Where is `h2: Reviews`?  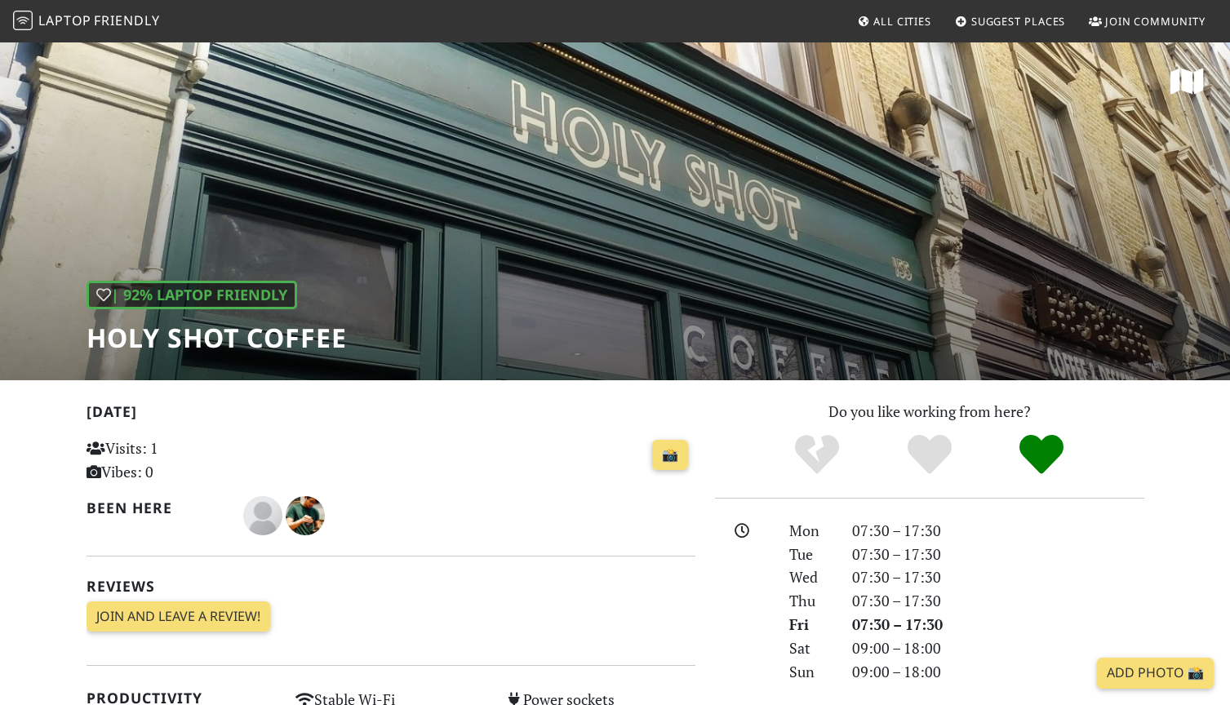
h2: Reviews is located at coordinates (391, 586).